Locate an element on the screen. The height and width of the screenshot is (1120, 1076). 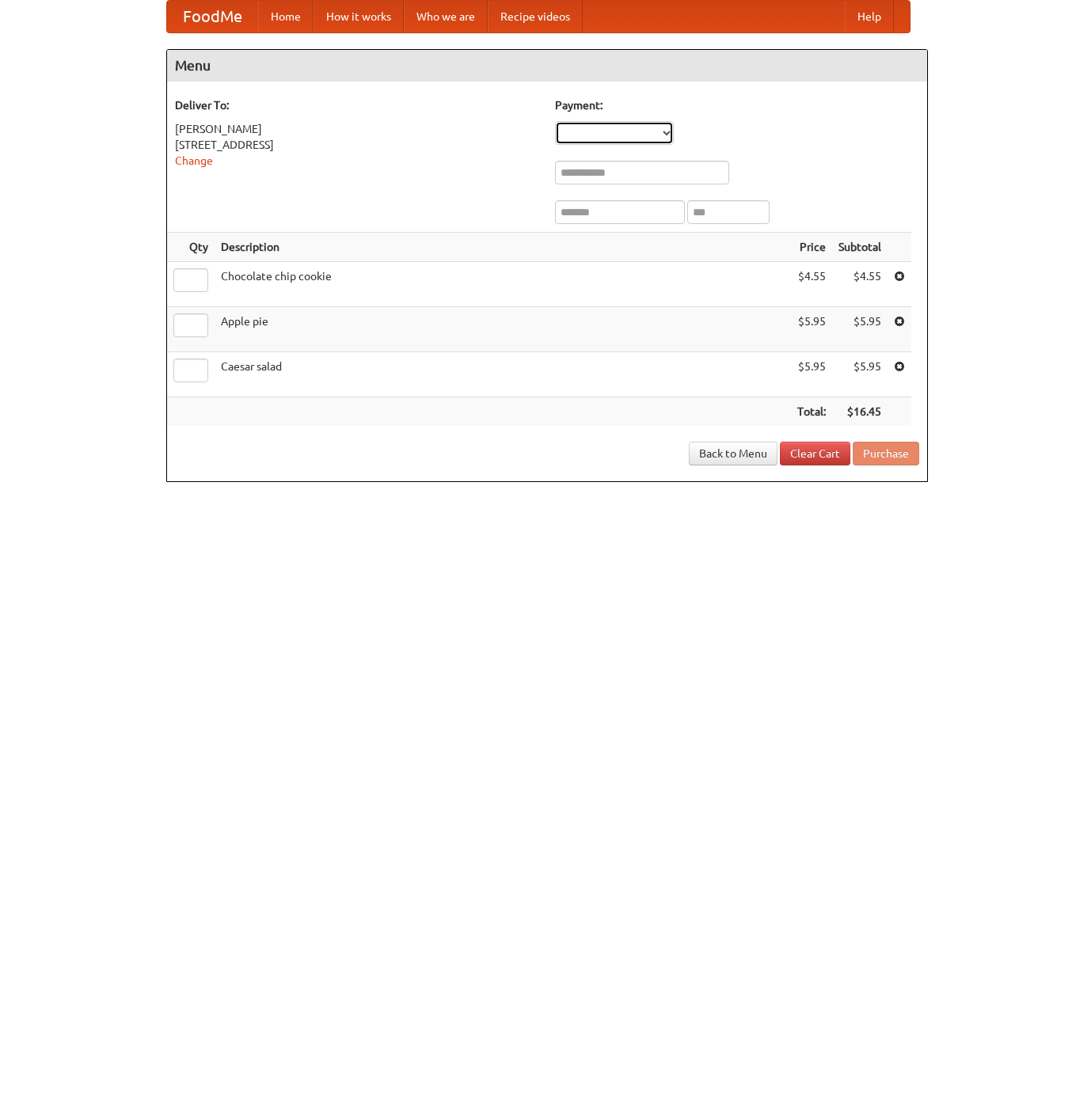
a: Clear Cart is located at coordinates (815, 453).